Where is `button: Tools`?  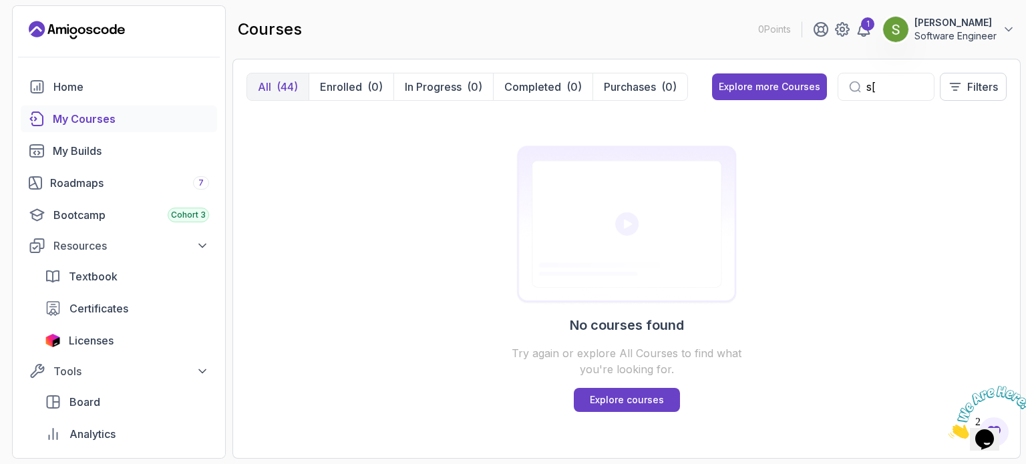 button: Tools is located at coordinates (119, 371).